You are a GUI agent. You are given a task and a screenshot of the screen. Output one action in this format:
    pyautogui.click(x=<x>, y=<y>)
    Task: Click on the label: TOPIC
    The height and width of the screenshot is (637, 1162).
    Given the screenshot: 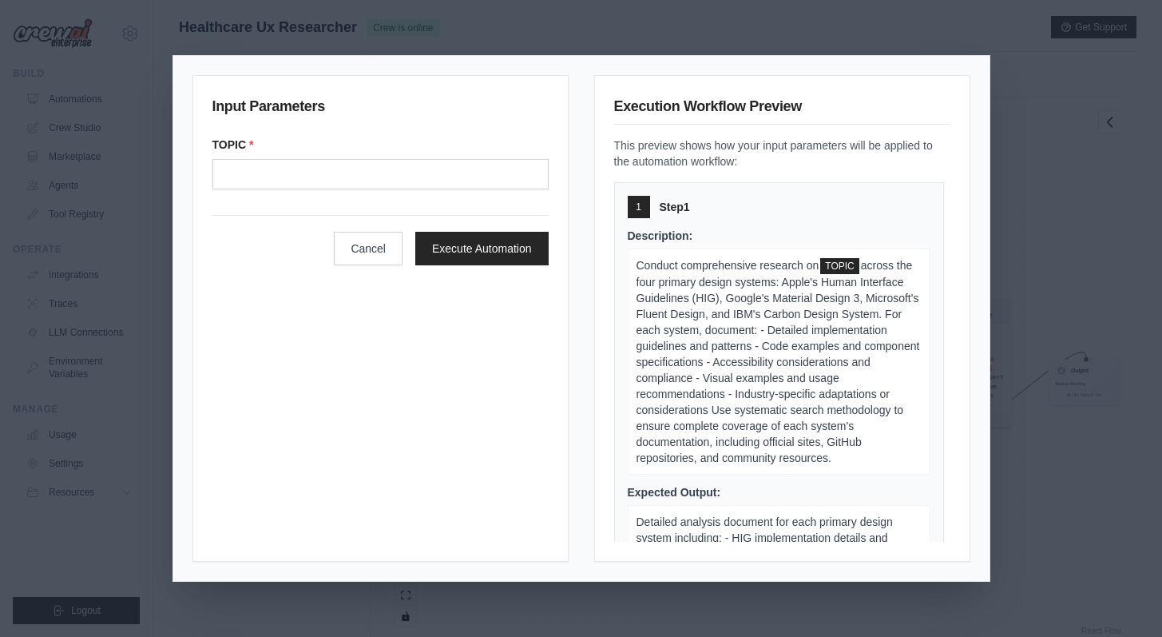 What is the action you would take?
    pyautogui.click(x=380, y=145)
    